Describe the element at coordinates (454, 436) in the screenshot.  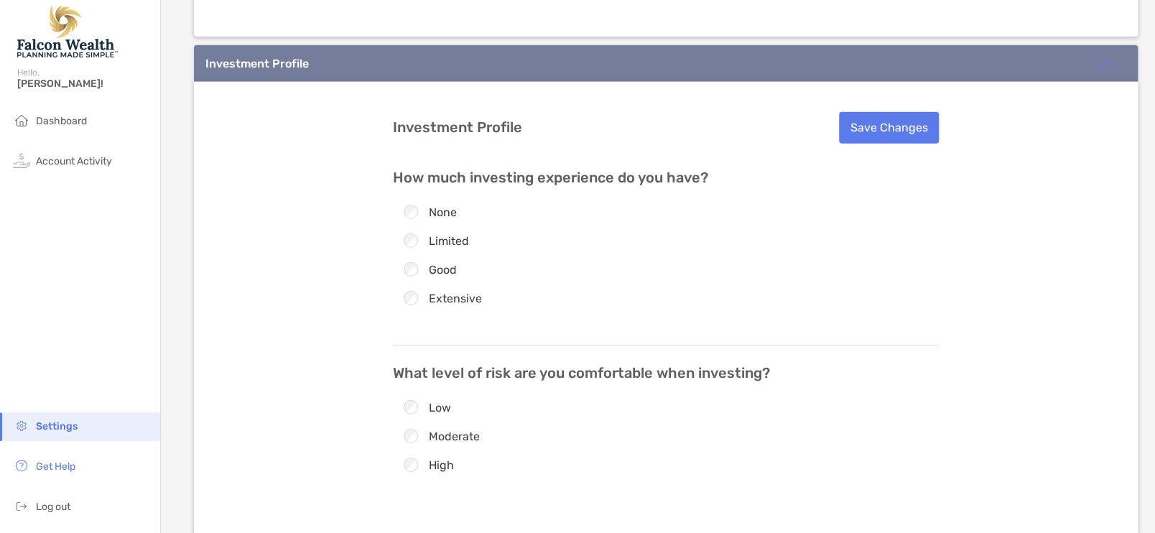
I see `label: Moderate` at that location.